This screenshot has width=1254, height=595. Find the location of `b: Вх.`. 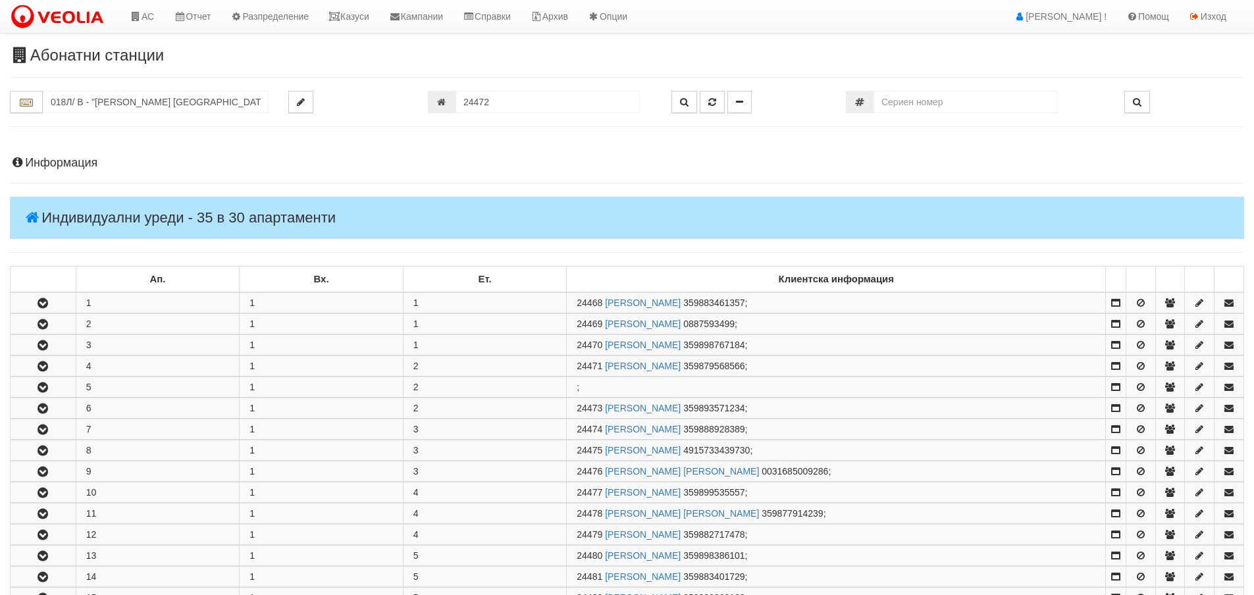

b: Вх. is located at coordinates (321, 279).